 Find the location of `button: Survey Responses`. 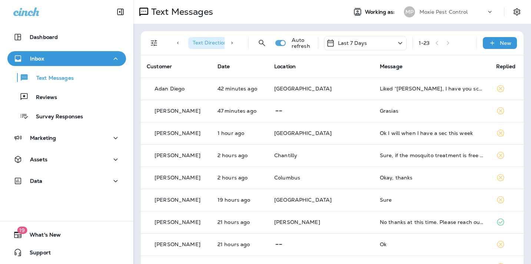

button: Survey Responses is located at coordinates (67, 116).